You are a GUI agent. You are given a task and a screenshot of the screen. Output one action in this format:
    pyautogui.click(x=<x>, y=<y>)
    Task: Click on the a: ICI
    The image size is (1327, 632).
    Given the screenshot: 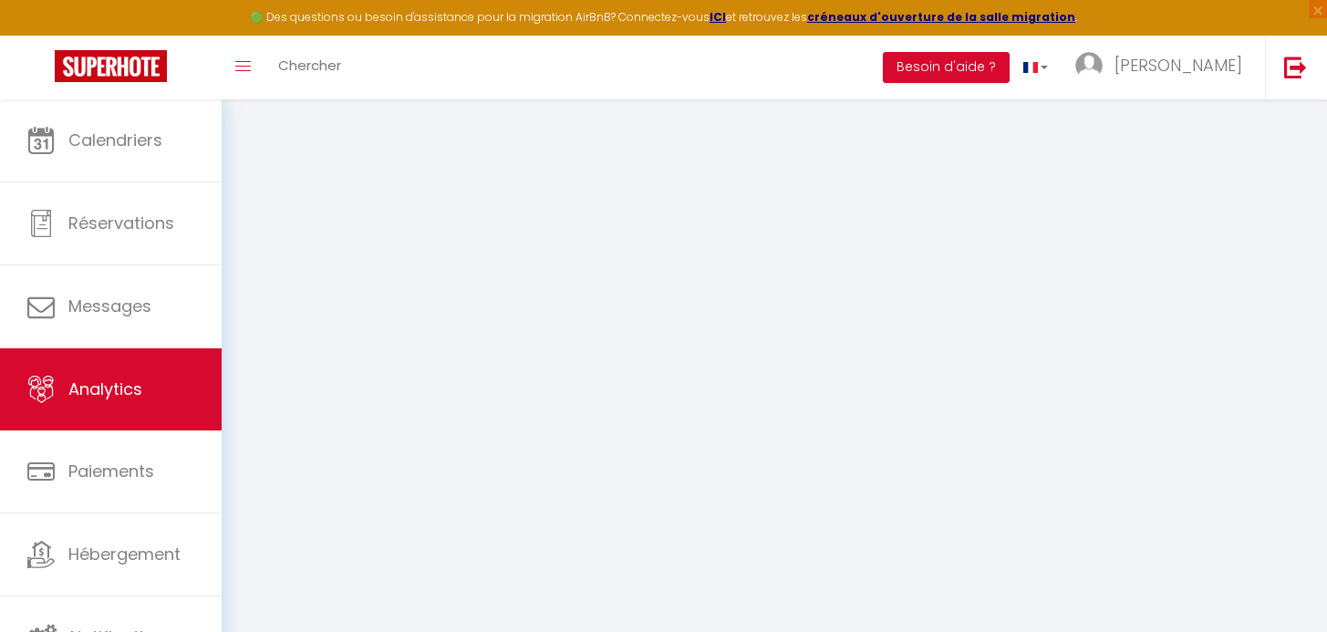 What is the action you would take?
    pyautogui.click(x=718, y=16)
    